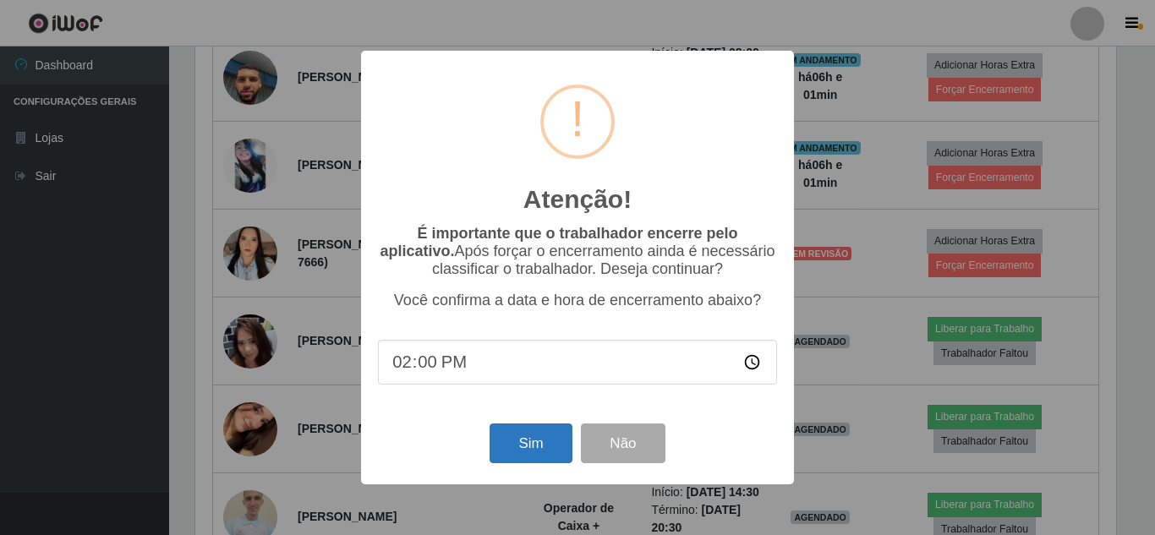 The width and height of the screenshot is (1155, 535). I want to click on p: Você confirma a data e hora de encerramento abaixo?, so click(577, 300).